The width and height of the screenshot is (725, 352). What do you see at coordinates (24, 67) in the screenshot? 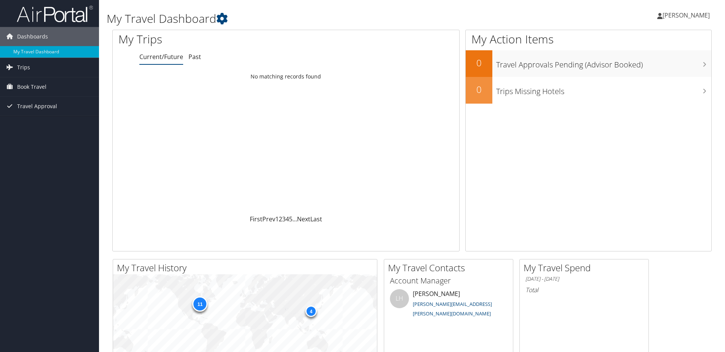
I see `span: Trips` at bounding box center [24, 67].